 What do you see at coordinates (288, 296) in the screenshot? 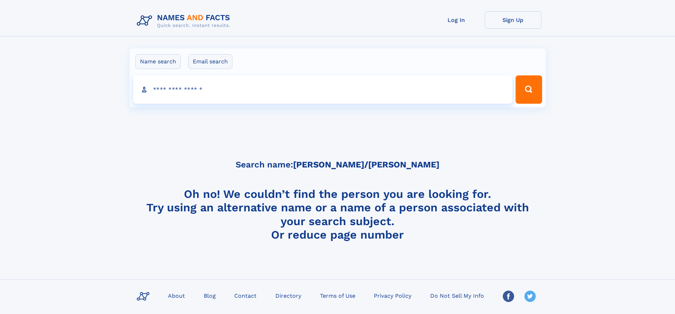
I see `a: Directory` at bounding box center [288, 296].